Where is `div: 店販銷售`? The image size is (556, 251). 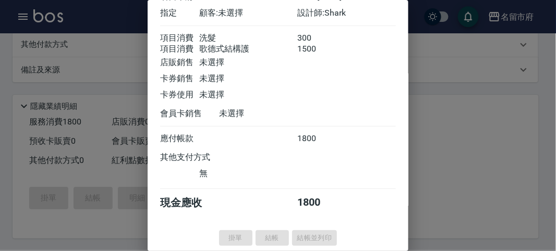
div: 店販銷售 is located at coordinates (179, 63).